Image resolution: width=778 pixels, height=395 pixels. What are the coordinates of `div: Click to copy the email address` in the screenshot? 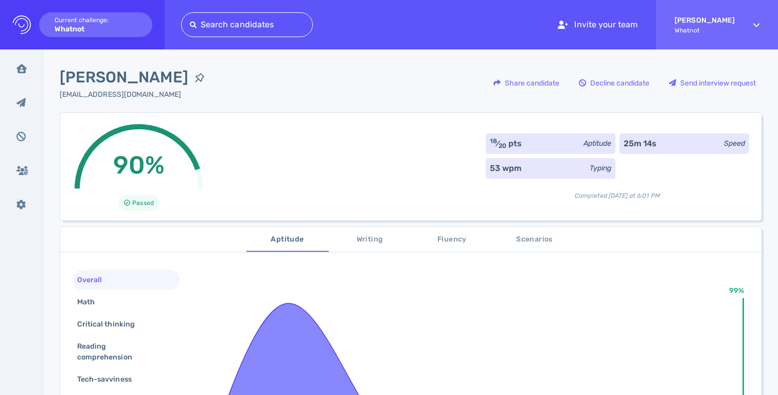 It's located at (135, 94).